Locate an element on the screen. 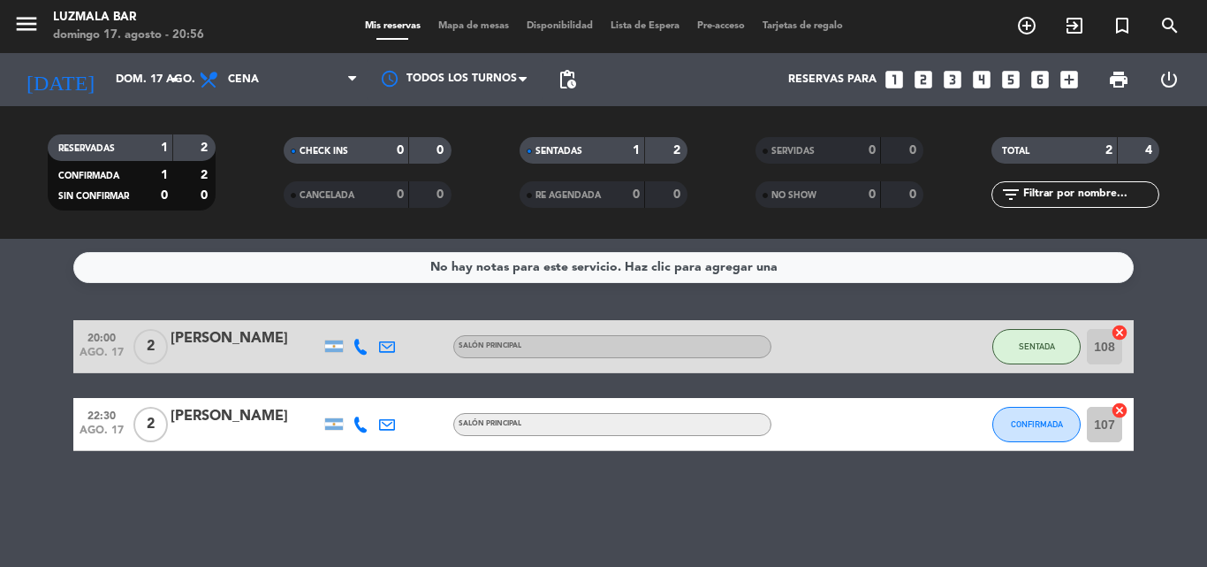  i: looks_6 is located at coordinates (1040, 80).